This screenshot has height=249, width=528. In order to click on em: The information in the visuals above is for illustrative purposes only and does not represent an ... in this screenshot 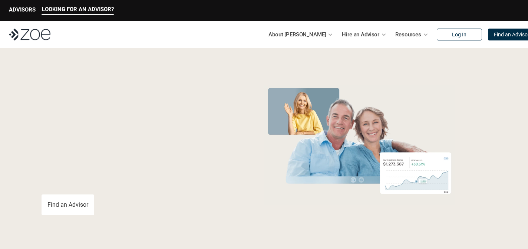, I will do `click(359, 211)`.